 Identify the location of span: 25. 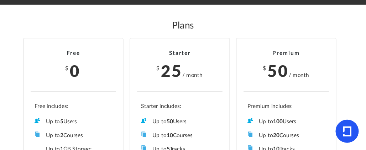
(172, 71).